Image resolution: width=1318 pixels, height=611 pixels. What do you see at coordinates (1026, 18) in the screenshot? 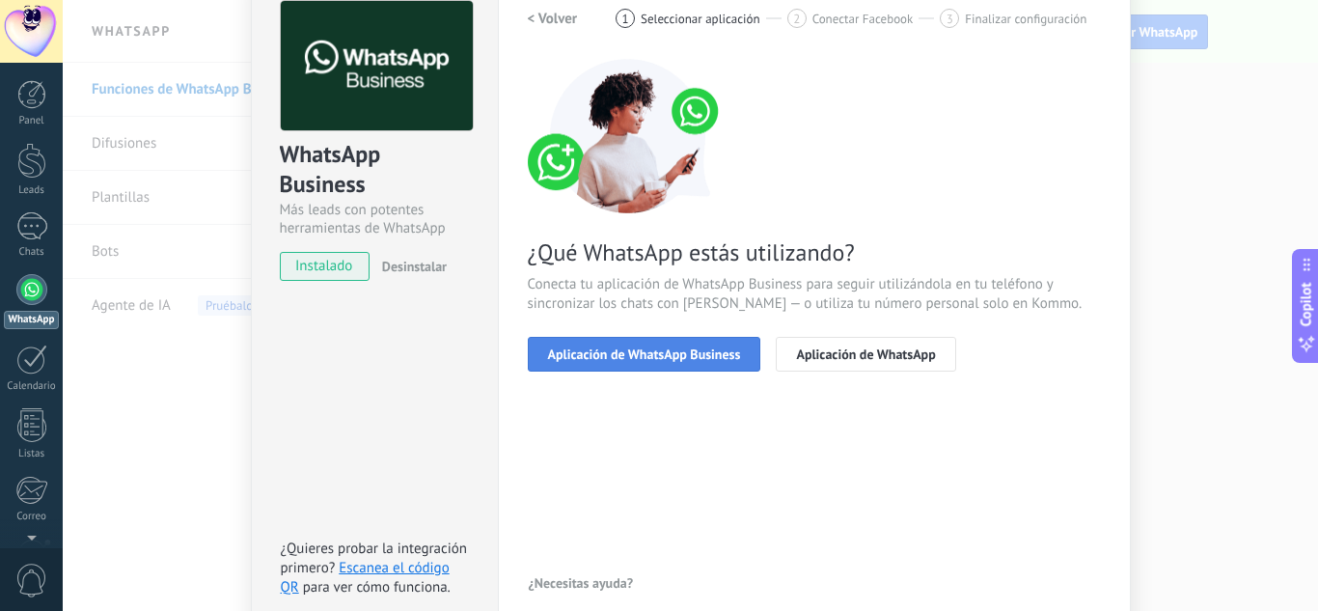
I see `span: Finalizar configuración` at bounding box center [1026, 18].